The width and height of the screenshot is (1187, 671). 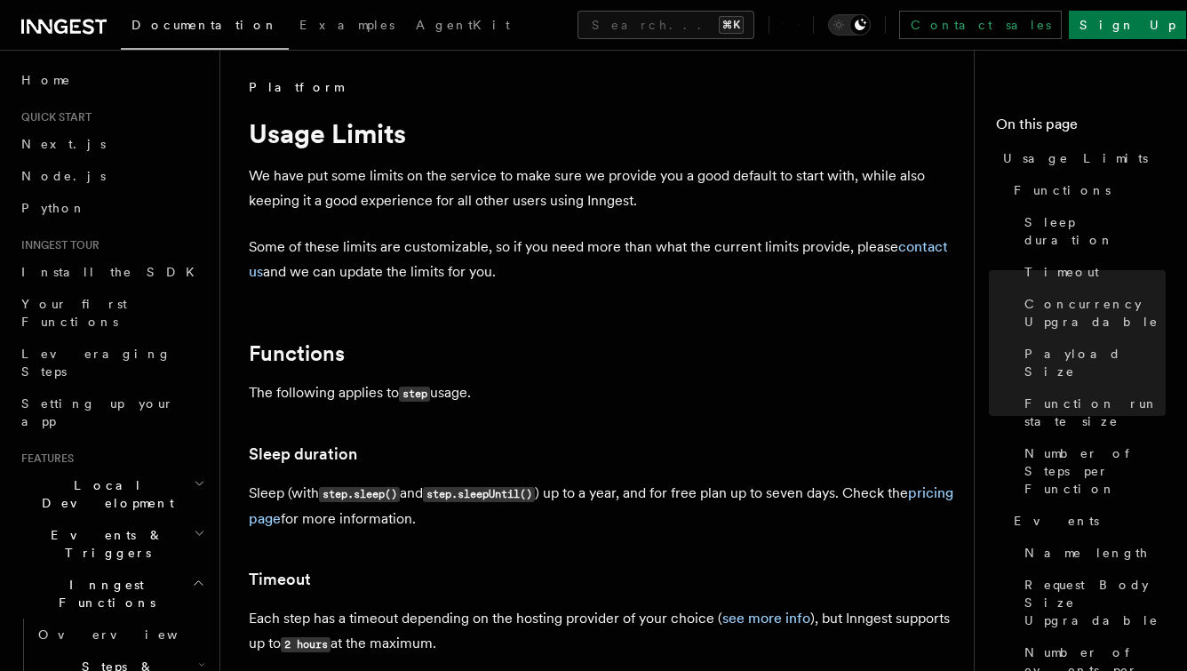 I want to click on p: Some of these limits are customizable, so if you need more than what the current limits provide, ..., so click(x=604, y=259).